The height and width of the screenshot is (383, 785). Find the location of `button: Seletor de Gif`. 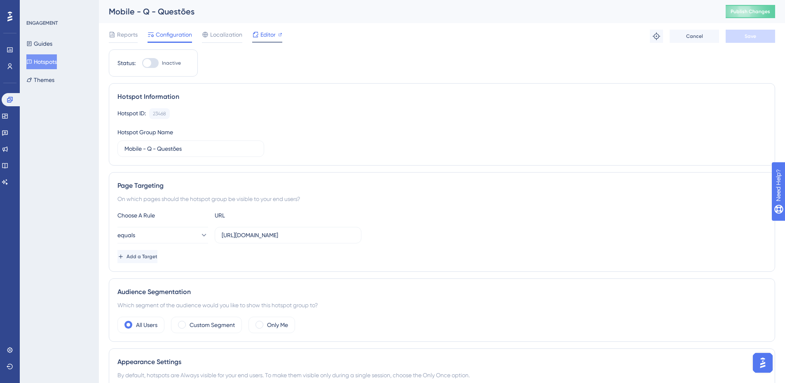

button: Seletor de Gif is located at coordinates (29, 273).